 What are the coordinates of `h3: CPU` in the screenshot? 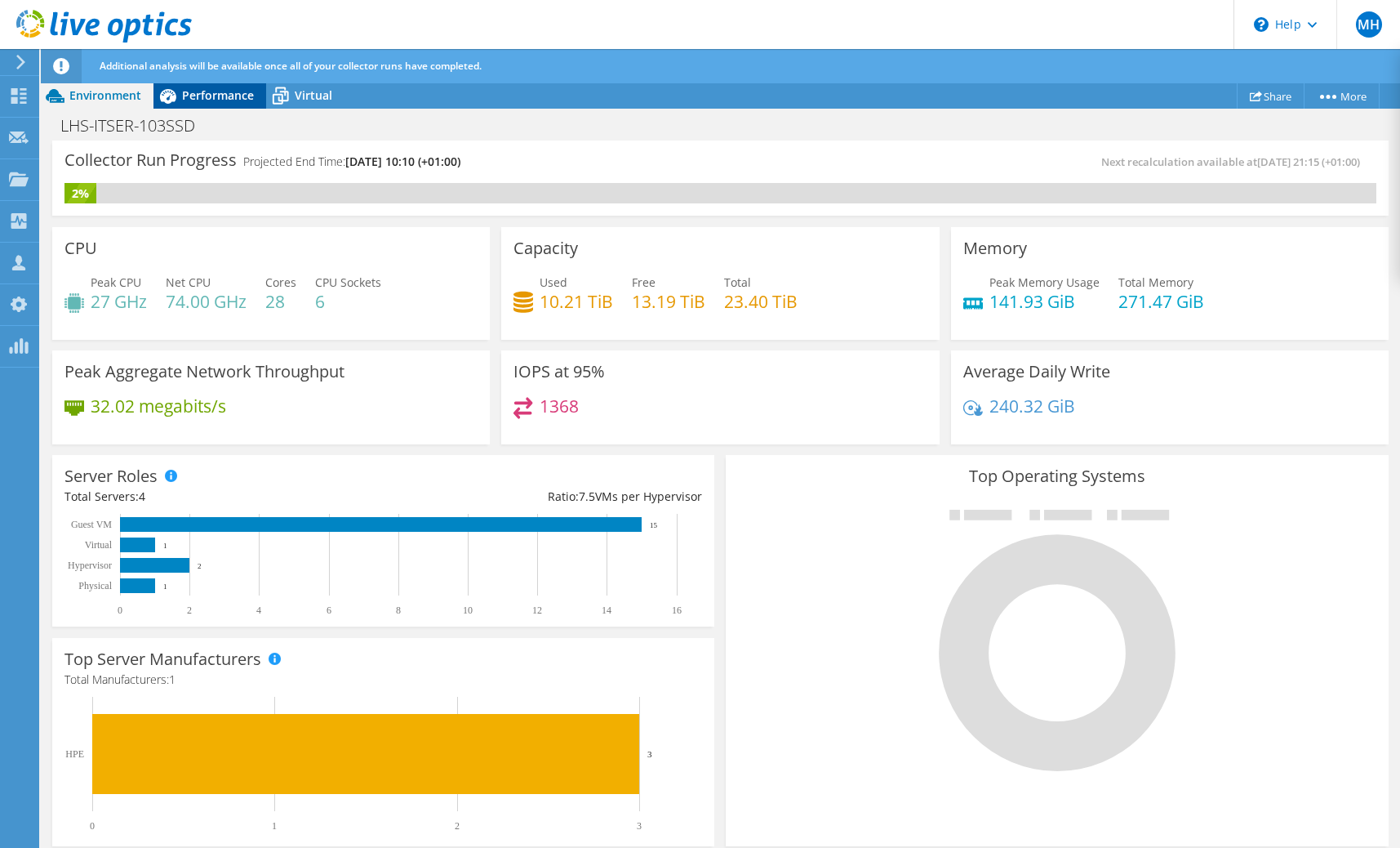 It's located at (81, 249).